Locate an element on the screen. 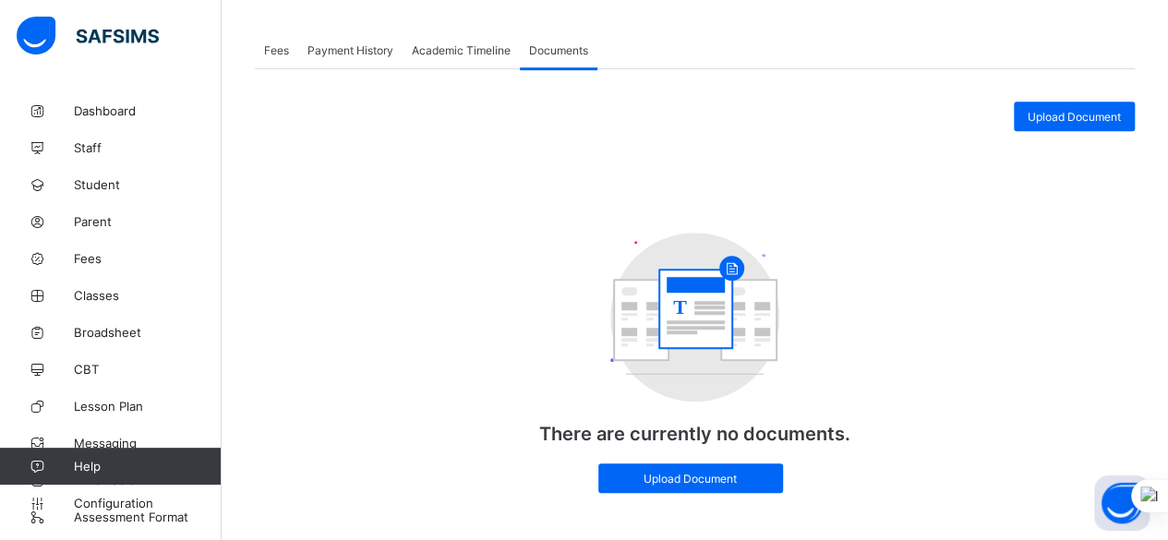 Image resolution: width=1168 pixels, height=540 pixels. span: Payment History is located at coordinates (350, 50).